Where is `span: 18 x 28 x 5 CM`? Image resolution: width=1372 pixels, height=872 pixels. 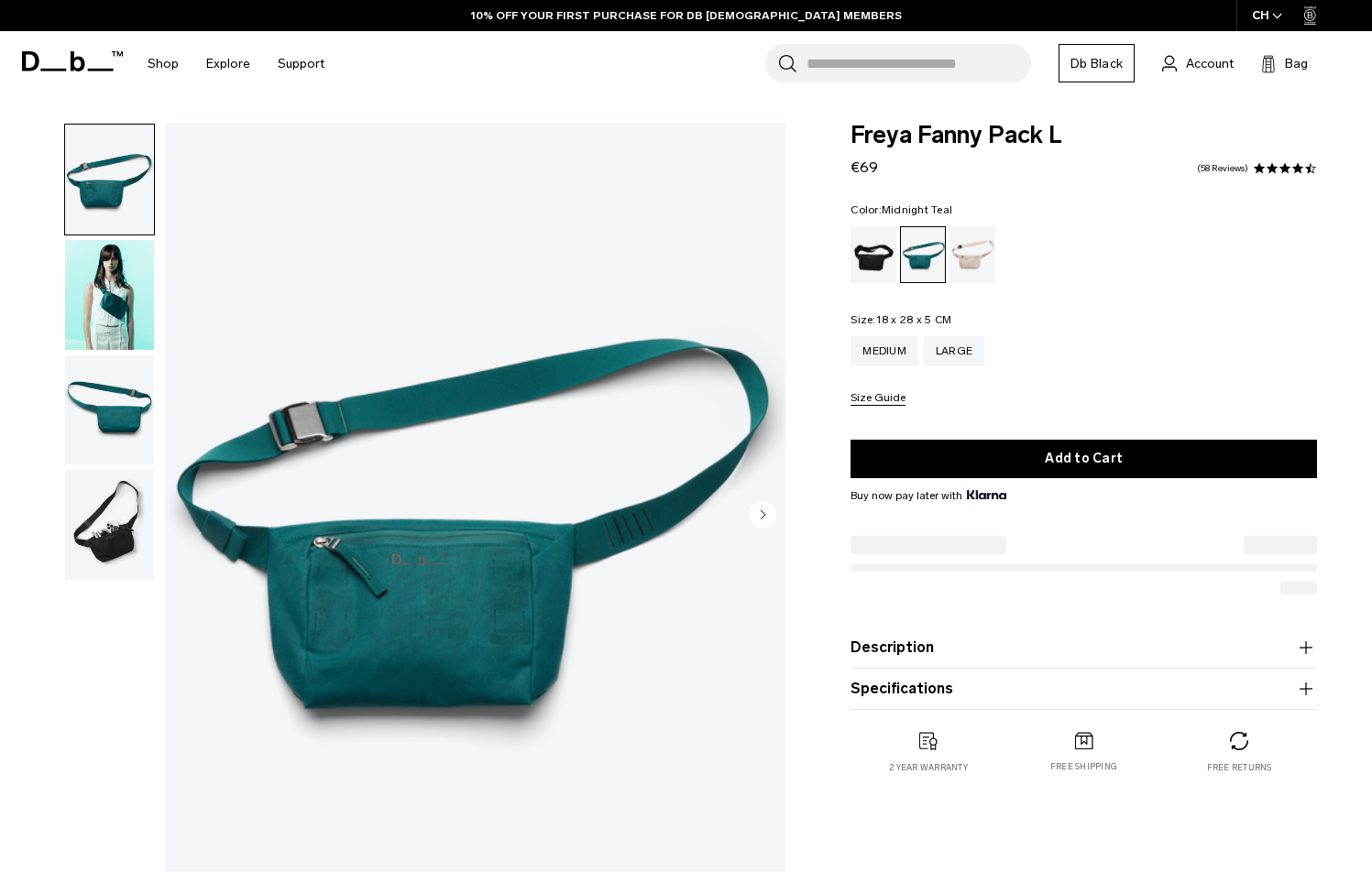
span: 18 x 28 x 5 CM is located at coordinates (913, 320).